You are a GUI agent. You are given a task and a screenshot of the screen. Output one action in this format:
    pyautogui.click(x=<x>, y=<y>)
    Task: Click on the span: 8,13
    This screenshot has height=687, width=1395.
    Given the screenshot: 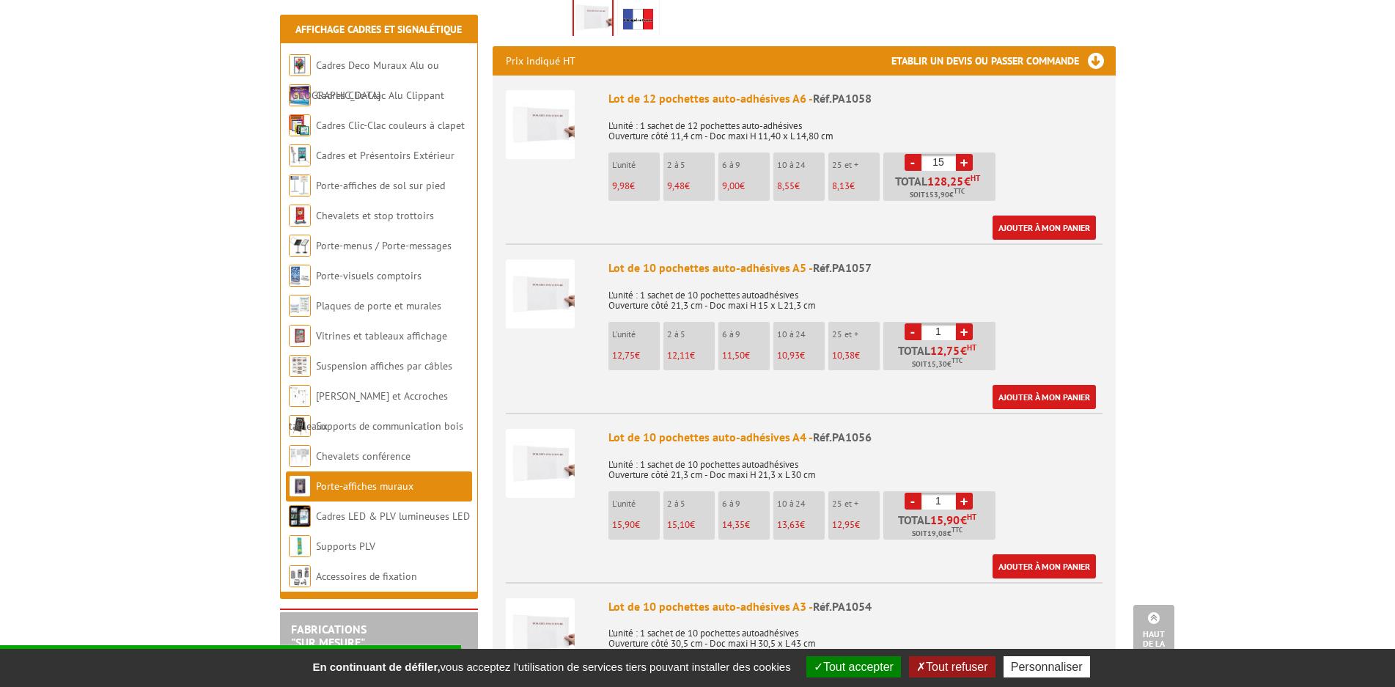 What is the action you would take?
    pyautogui.click(x=841, y=185)
    